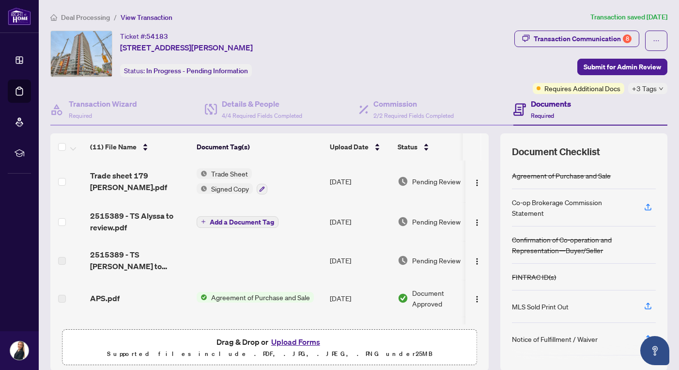  What do you see at coordinates (197, 71) in the screenshot?
I see `span: In Progress - Pending Information` at bounding box center [197, 71].